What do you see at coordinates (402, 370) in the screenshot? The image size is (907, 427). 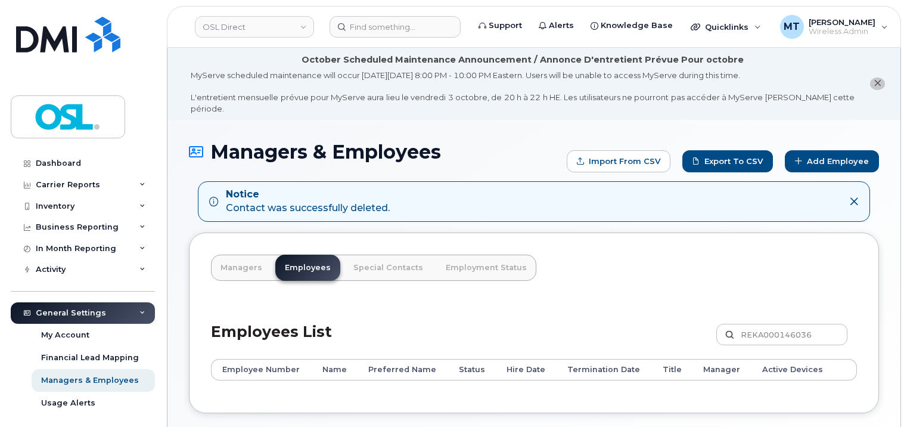 I see `th: Preferred Name` at bounding box center [402, 370].